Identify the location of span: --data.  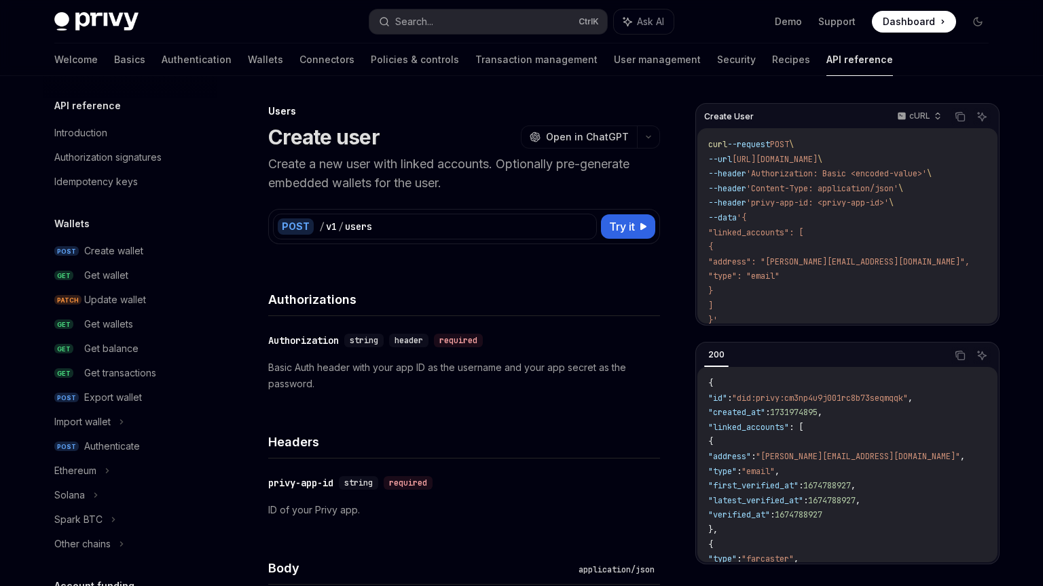
(722, 218).